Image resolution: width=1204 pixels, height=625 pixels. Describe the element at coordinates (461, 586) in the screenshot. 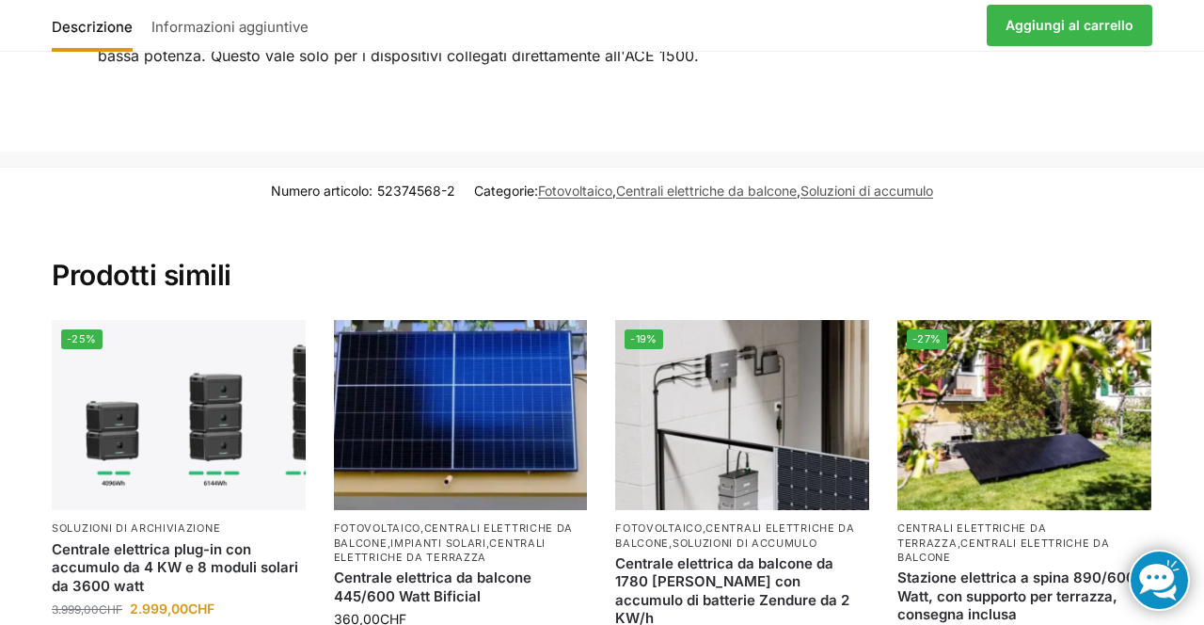

I see `a: Centrale elettrica da balcone 445/600 Watt Bificial` at that location.